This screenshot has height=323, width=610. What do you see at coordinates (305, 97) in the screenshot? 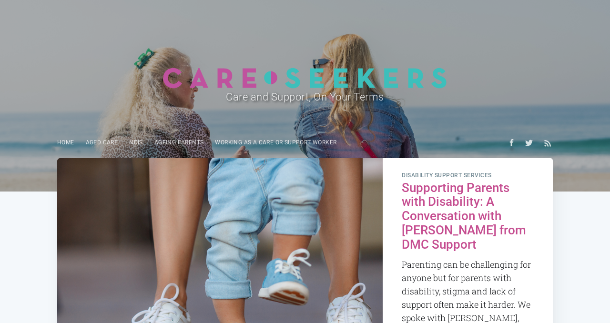
I see `h2: Care and Support, On Your Terms` at bounding box center [305, 97].